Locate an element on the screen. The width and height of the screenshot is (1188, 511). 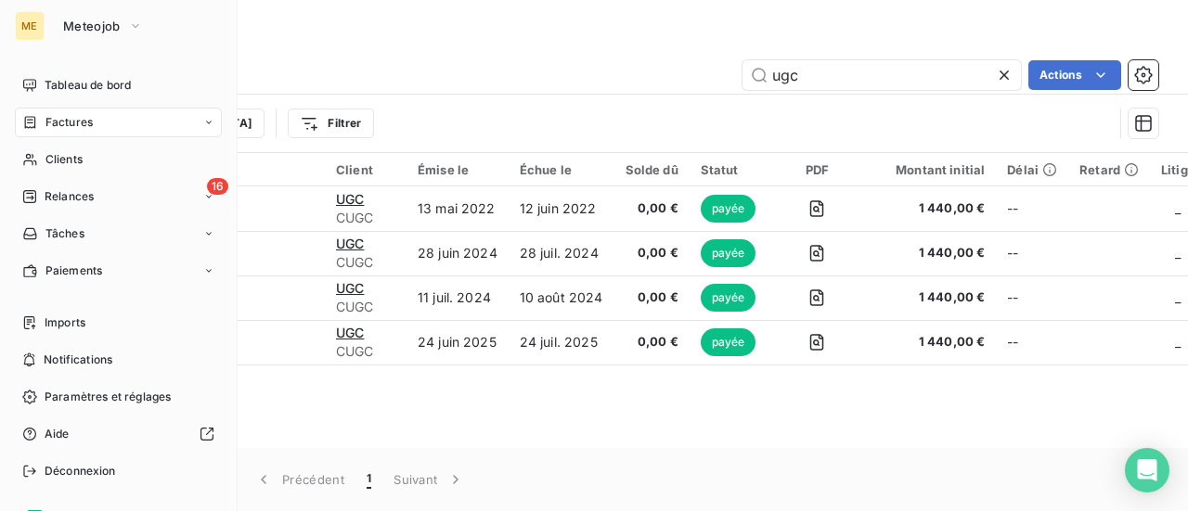
div: Montant initial is located at coordinates (929, 170).